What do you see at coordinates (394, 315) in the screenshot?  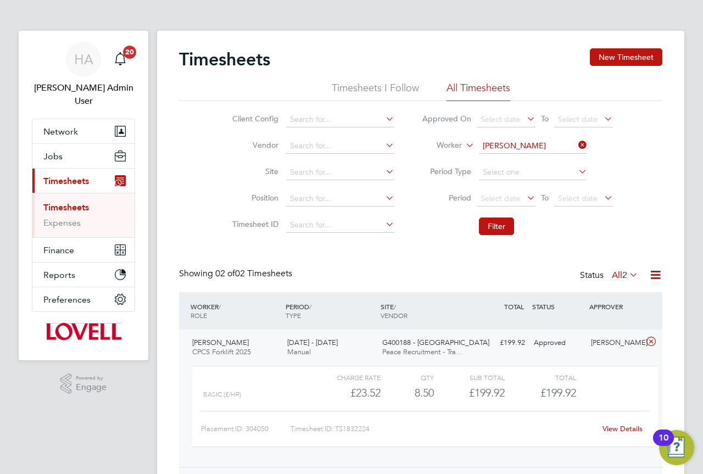 I see `span: VENDOR` at bounding box center [394, 315].